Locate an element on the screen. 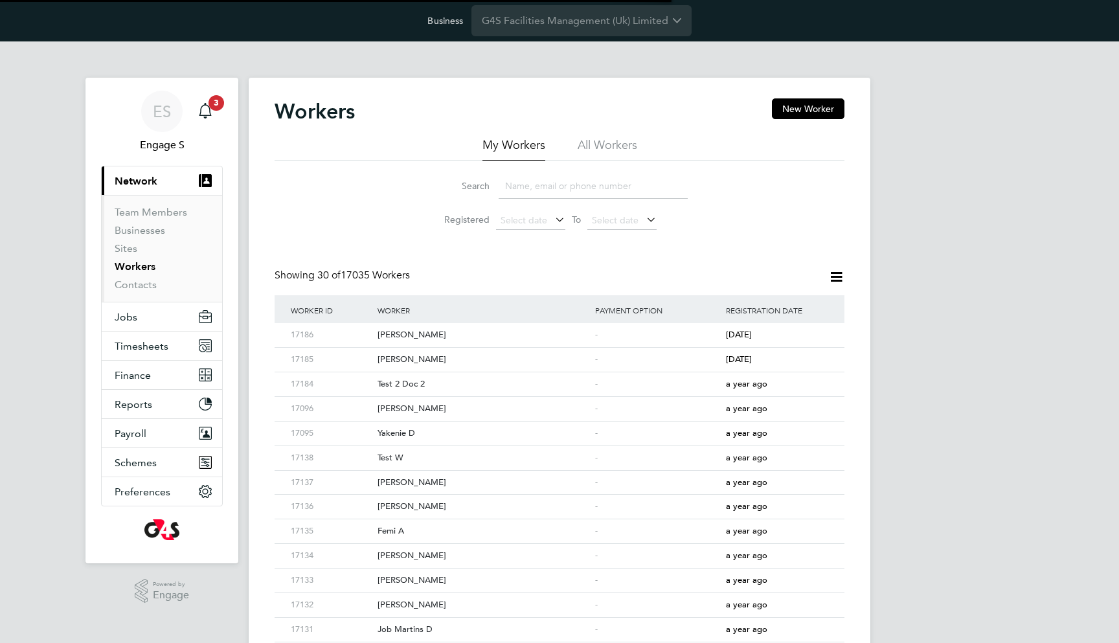  div: 17135 is located at coordinates (331, 531).